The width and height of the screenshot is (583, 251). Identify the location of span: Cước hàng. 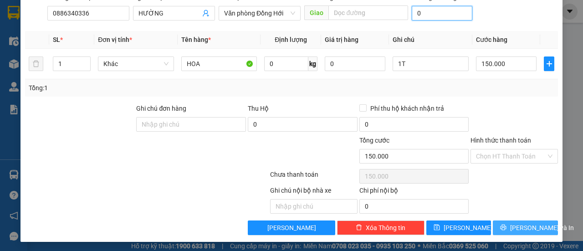
(491, 40).